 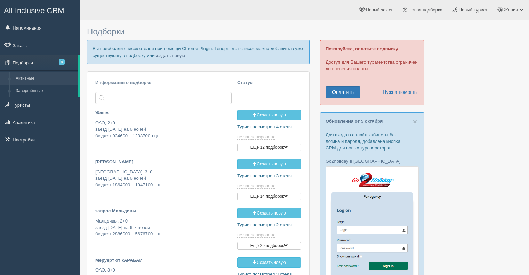 What do you see at coordinates (163, 98) in the screenshot?
I see `input: Поиск по стране или туристу` at bounding box center [163, 98].